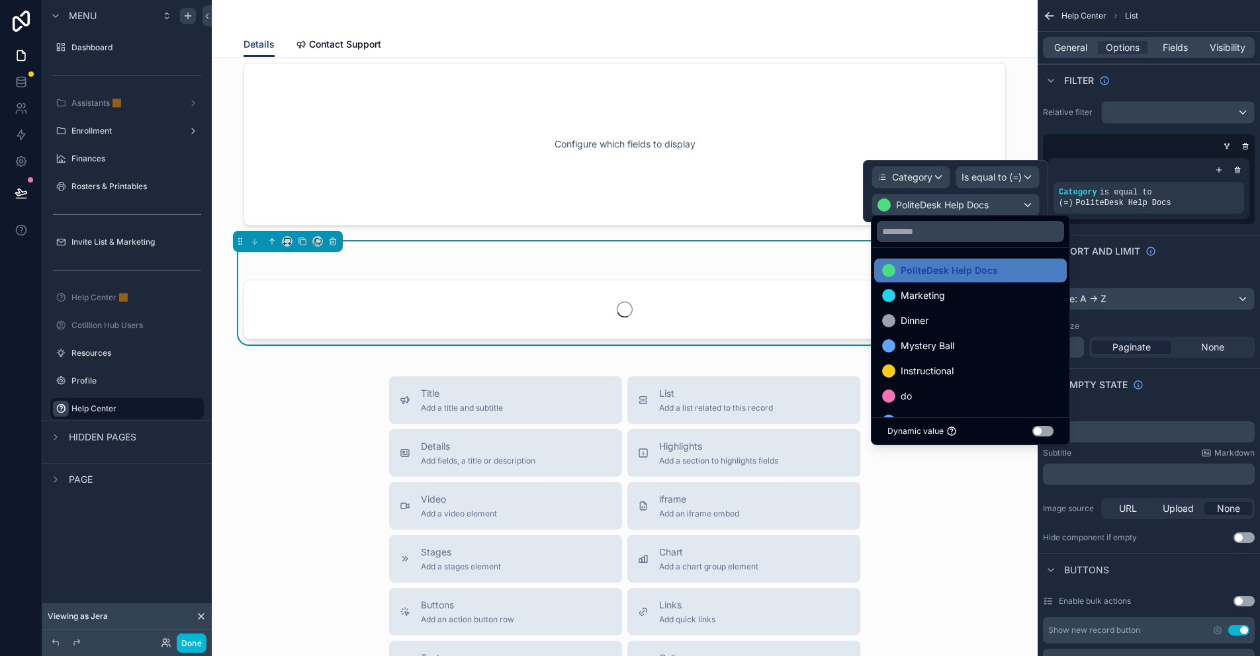 The image size is (1260, 656). Describe the element at coordinates (709, 567) in the screenshot. I see `span: Add a chart group element` at that location.